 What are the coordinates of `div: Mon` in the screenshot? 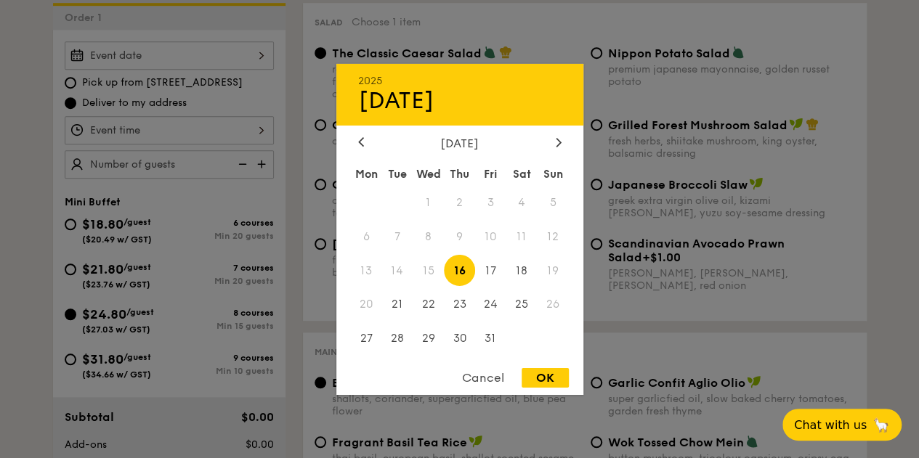 It's located at (366, 174).